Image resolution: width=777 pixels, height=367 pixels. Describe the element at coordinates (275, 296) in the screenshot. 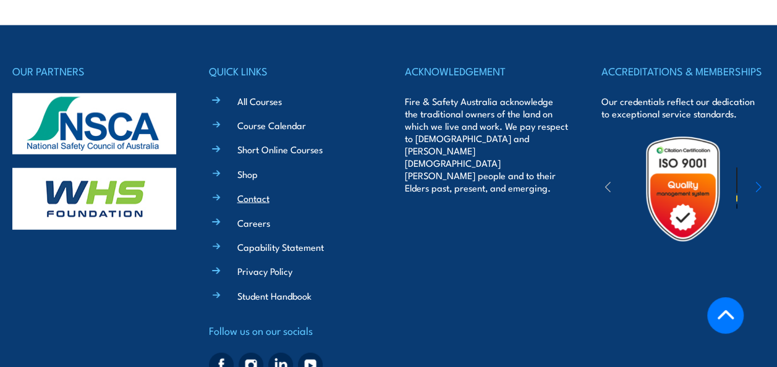

I see `a: Student Handbook` at that location.